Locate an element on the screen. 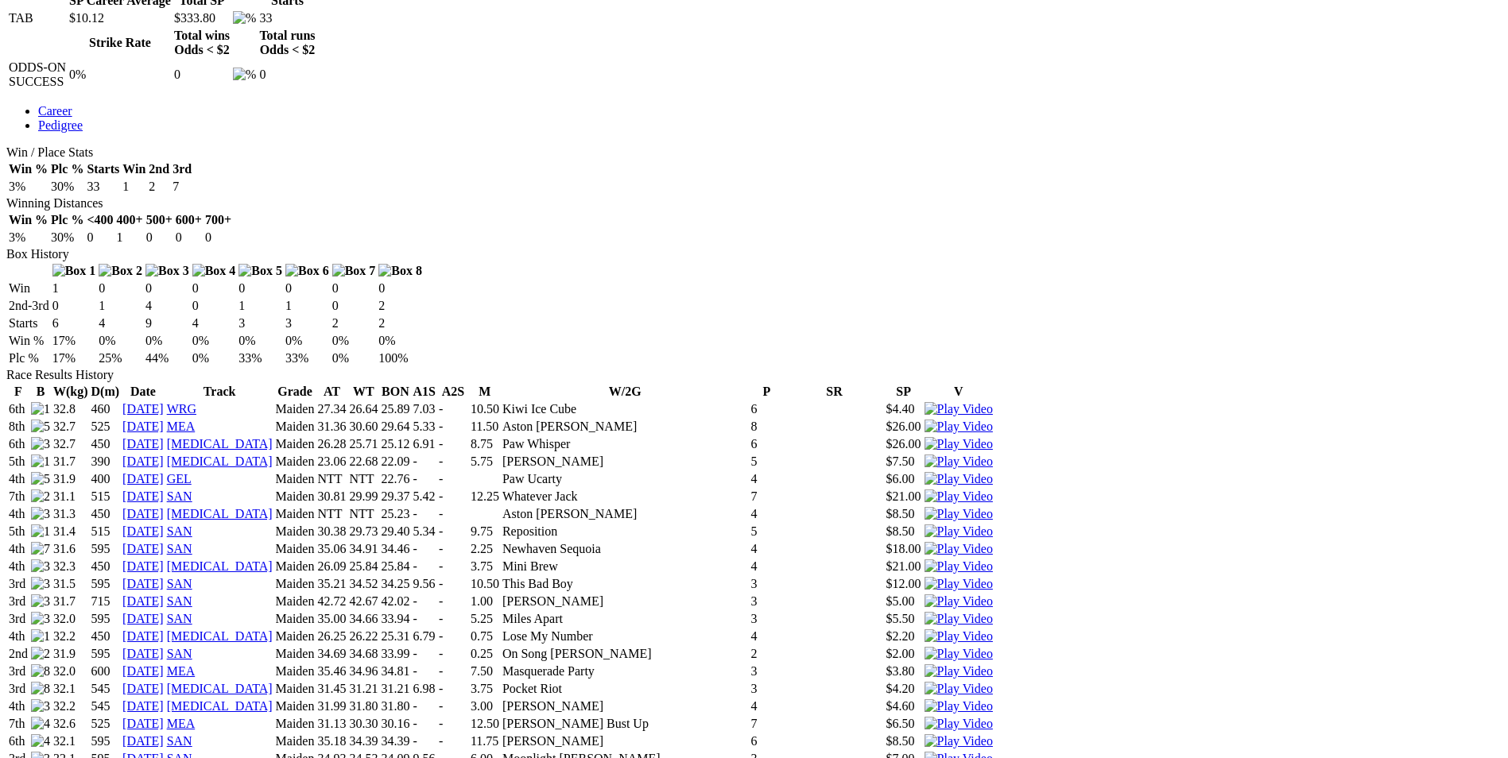 This screenshot has height=758, width=1508. th: 400+ is located at coordinates (130, 220).